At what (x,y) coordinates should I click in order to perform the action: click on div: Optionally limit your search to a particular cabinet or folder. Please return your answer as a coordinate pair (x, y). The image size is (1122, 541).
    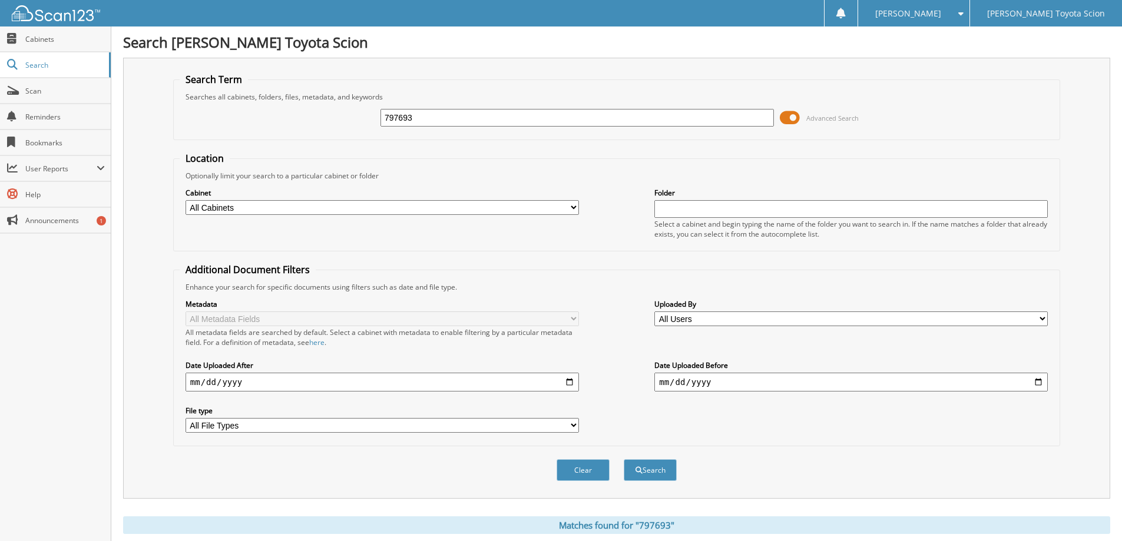
    Looking at the image, I should click on (617, 175).